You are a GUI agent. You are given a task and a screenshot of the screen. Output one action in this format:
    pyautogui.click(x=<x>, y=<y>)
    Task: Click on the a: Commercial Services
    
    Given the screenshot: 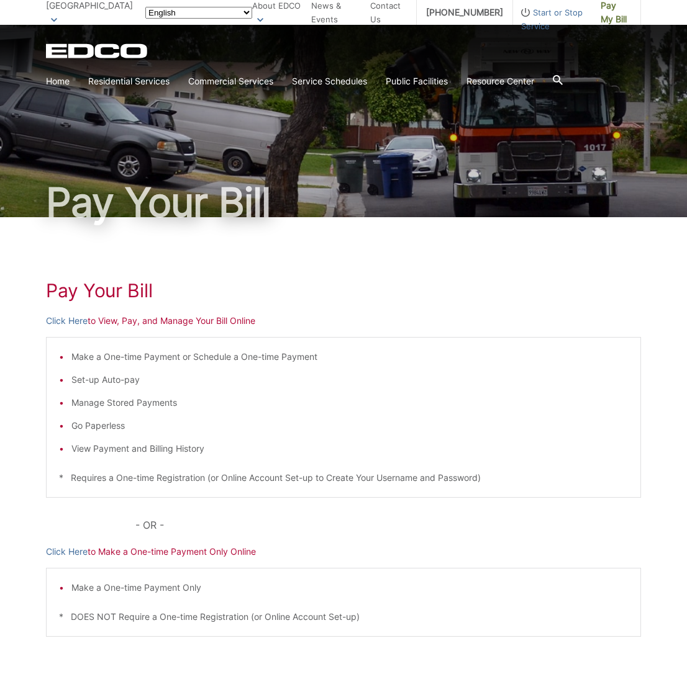 What is the action you would take?
    pyautogui.click(x=230, y=81)
    